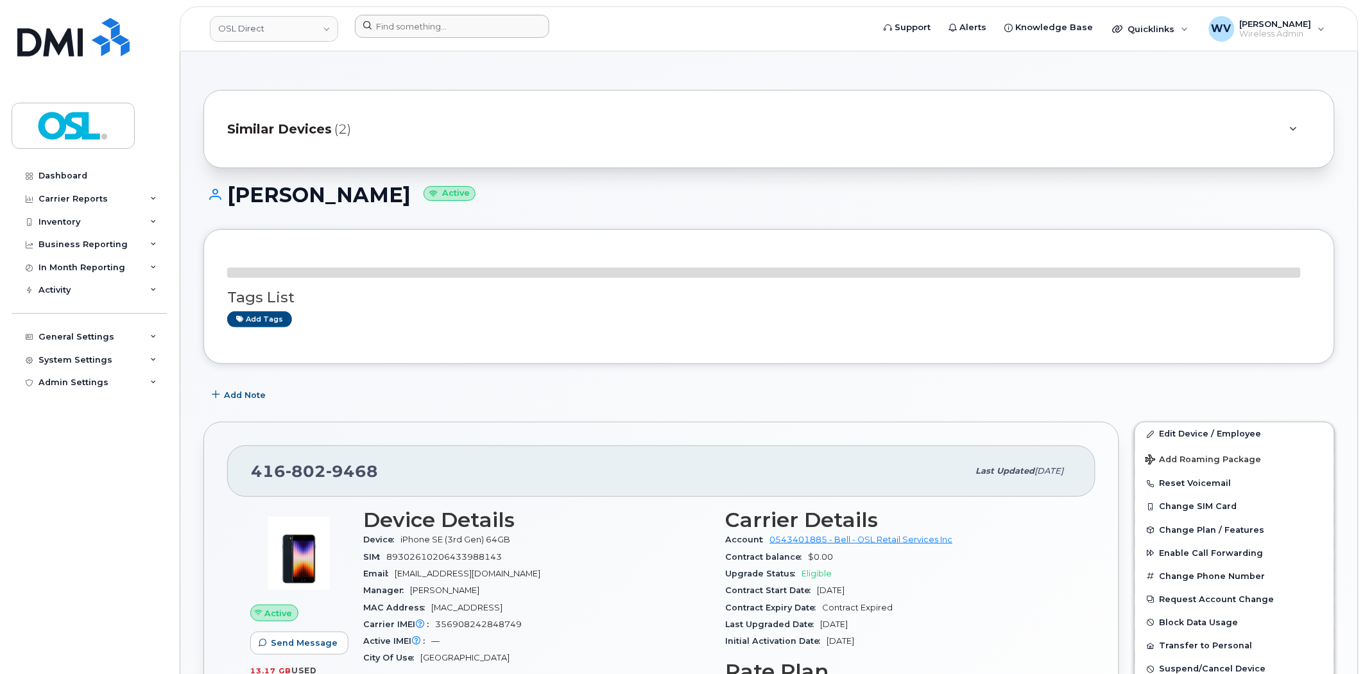 Image resolution: width=1365 pixels, height=674 pixels. I want to click on span: Contract Expiry Date, so click(774, 607).